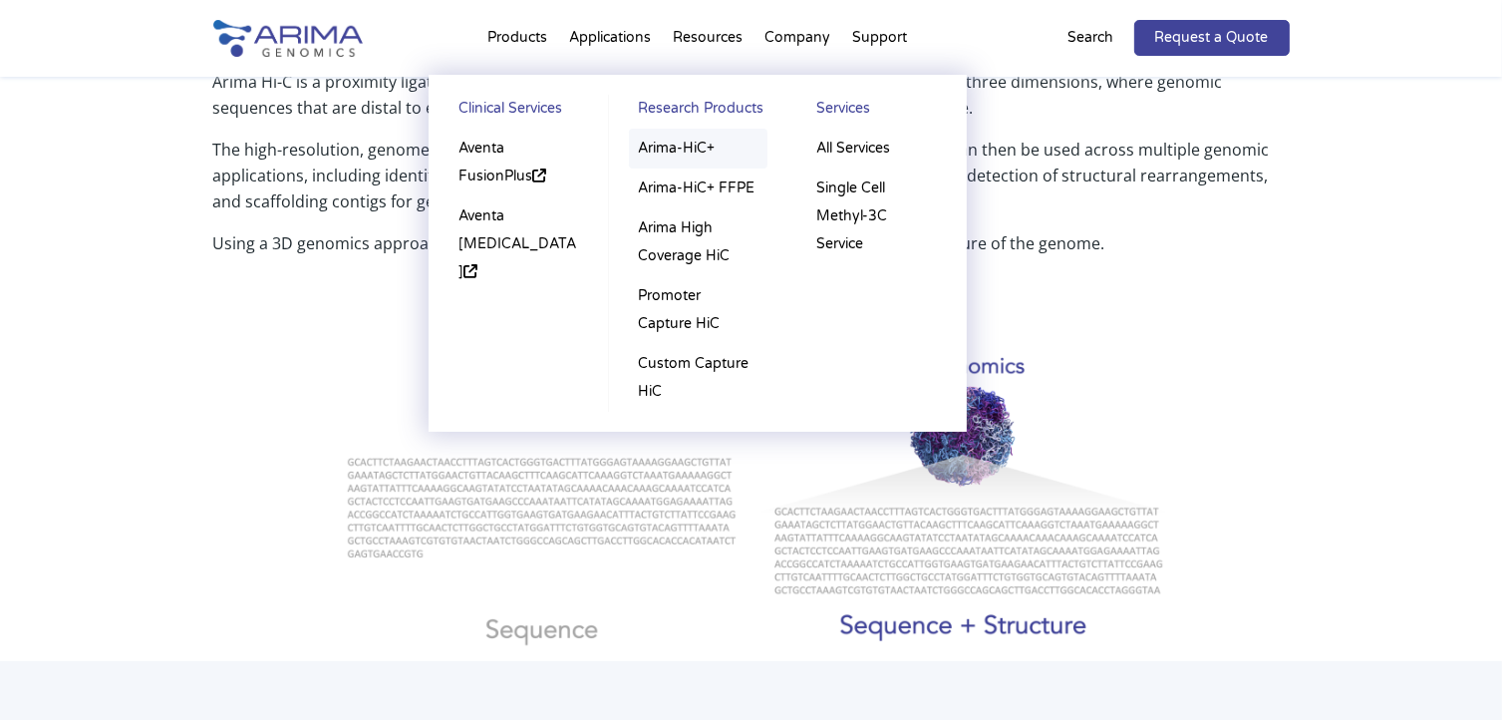 The height and width of the screenshot is (720, 1502). Describe the element at coordinates (698, 188) in the screenshot. I see `a: Arima-HiC+ FFPE` at that location.